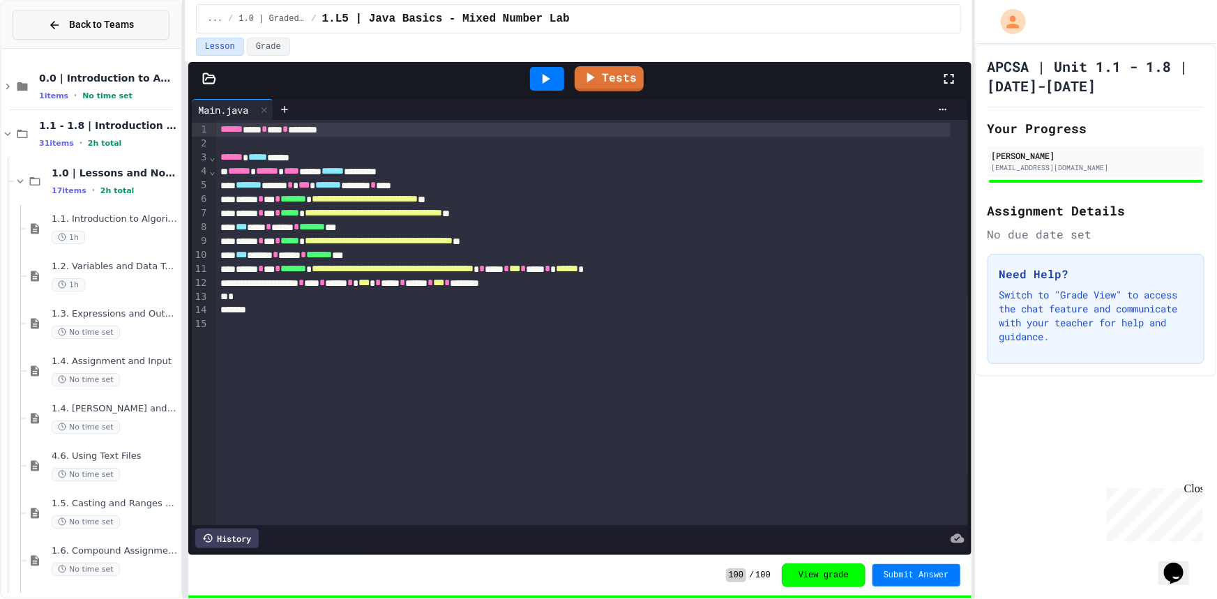  What do you see at coordinates (1095, 128) in the screenshot?
I see `h2: Your Progress` at bounding box center [1095, 128].